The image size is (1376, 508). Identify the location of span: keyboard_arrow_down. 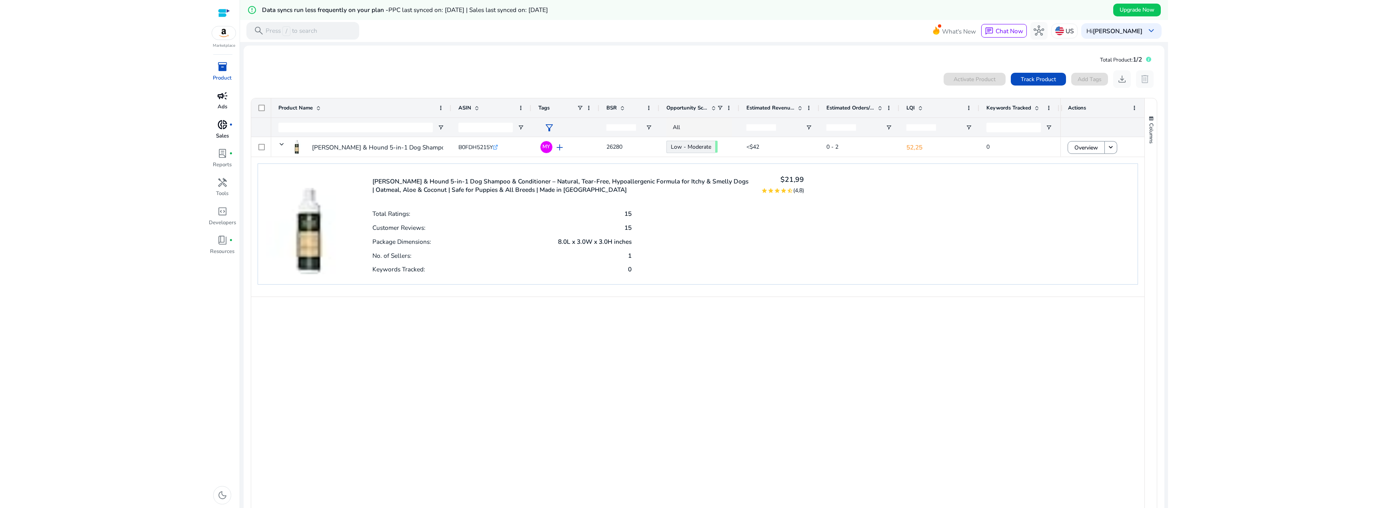
(1151, 31).